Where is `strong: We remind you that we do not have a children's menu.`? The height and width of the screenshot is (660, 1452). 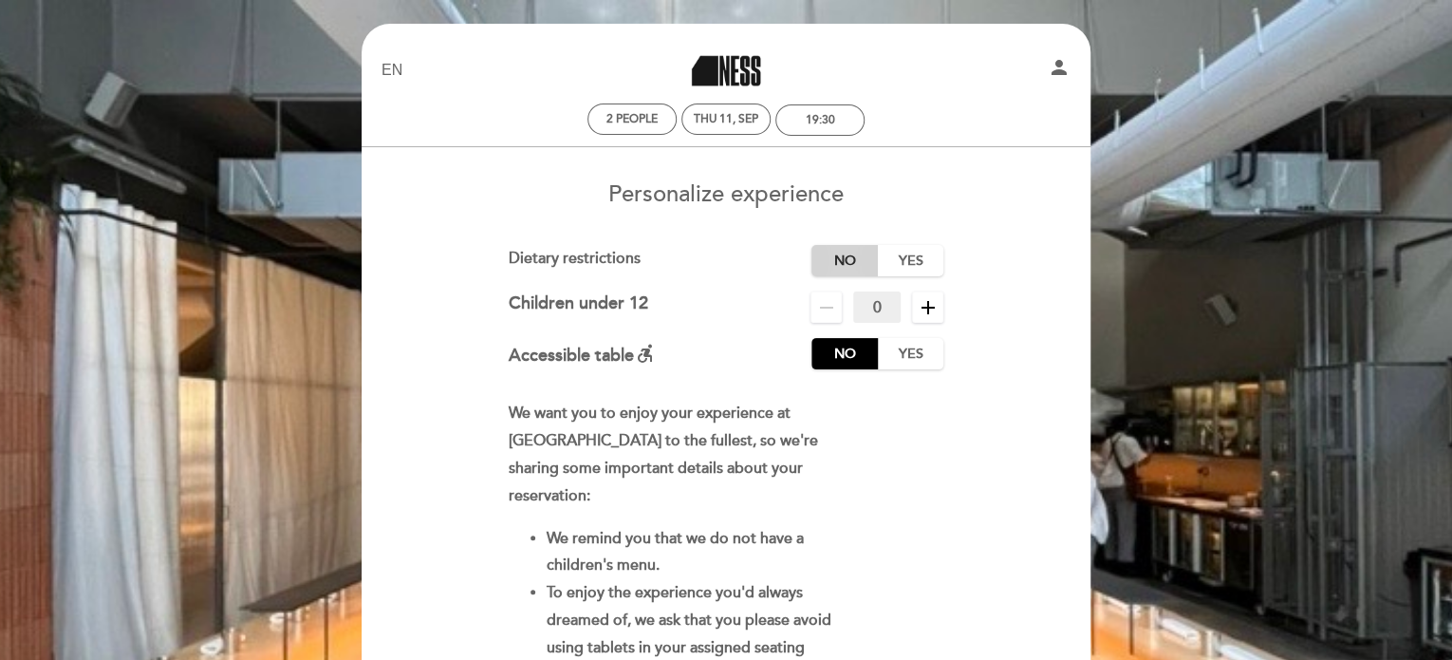 strong: We remind you that we do not have a children's menu. is located at coordinates (675, 551).